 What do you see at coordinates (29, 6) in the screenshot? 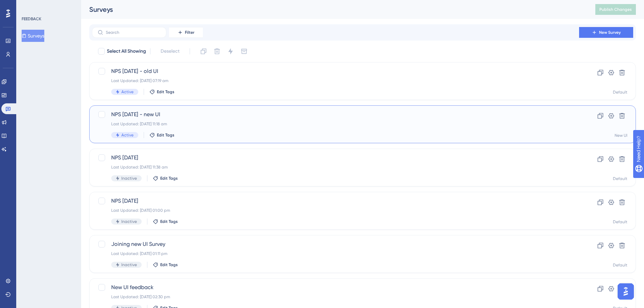
I see `span: Need Help?` at bounding box center [29, 6].